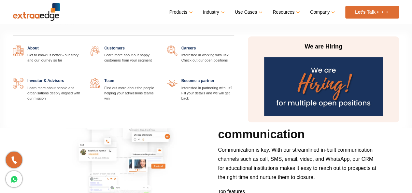 This screenshot has width=412, height=193. Describe the element at coordinates (372, 12) in the screenshot. I see `a: Let’s Talk` at that location.